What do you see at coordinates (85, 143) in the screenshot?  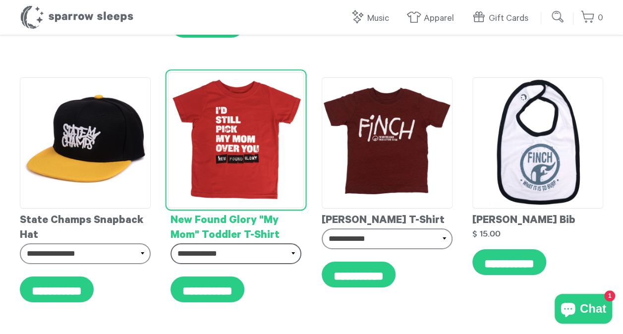 I see `img: StateChamps-Hat-FrontAngle_grande.png` at bounding box center [85, 143].